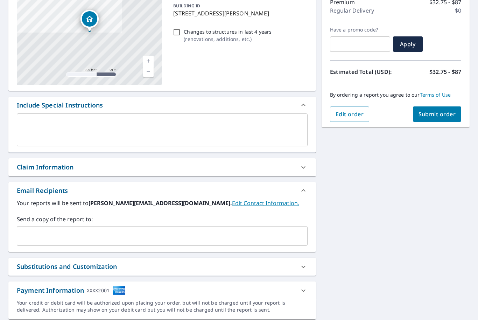  Describe the element at coordinates (71, 290) in the screenshot. I see `div: Payment Information` at that location.